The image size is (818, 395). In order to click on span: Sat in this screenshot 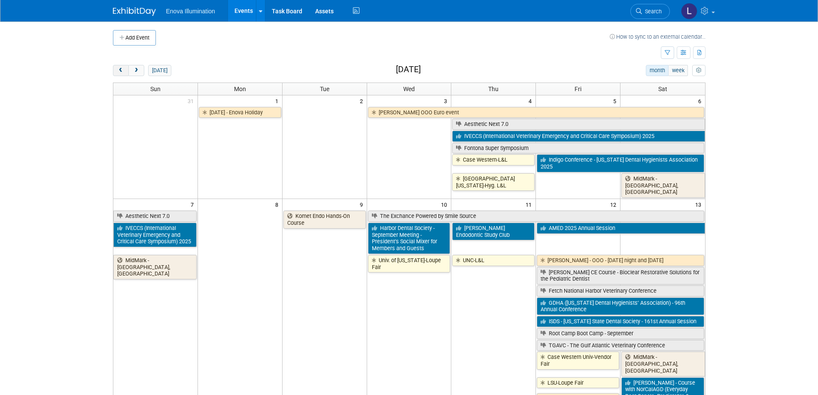, I will do `click(663, 89)`.